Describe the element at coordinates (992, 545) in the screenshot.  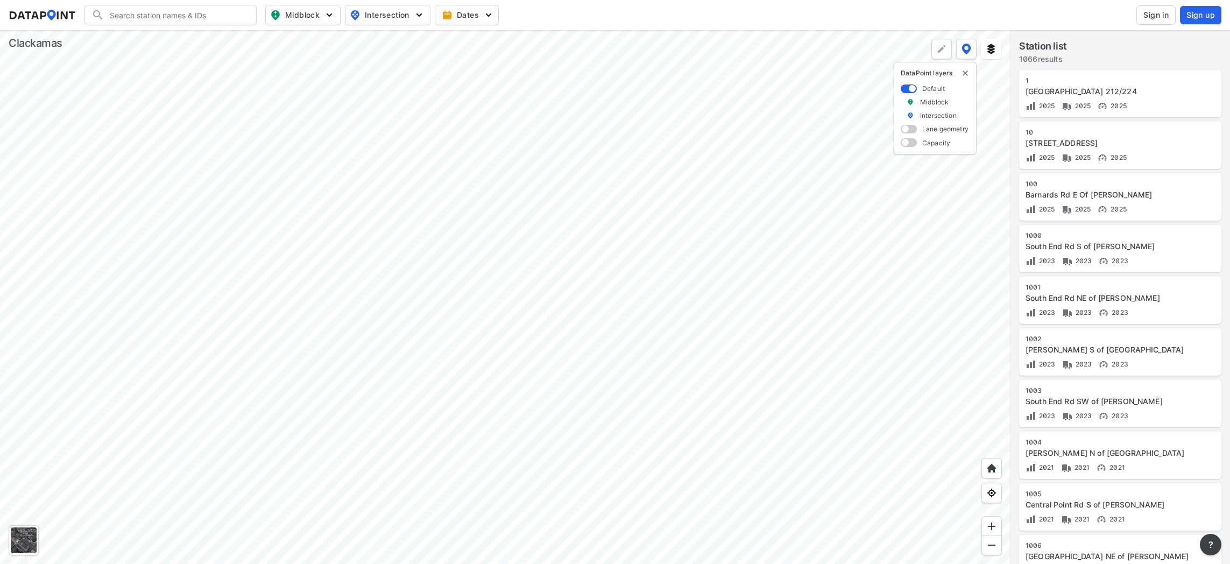
I see `div: Zoom out` at that location.